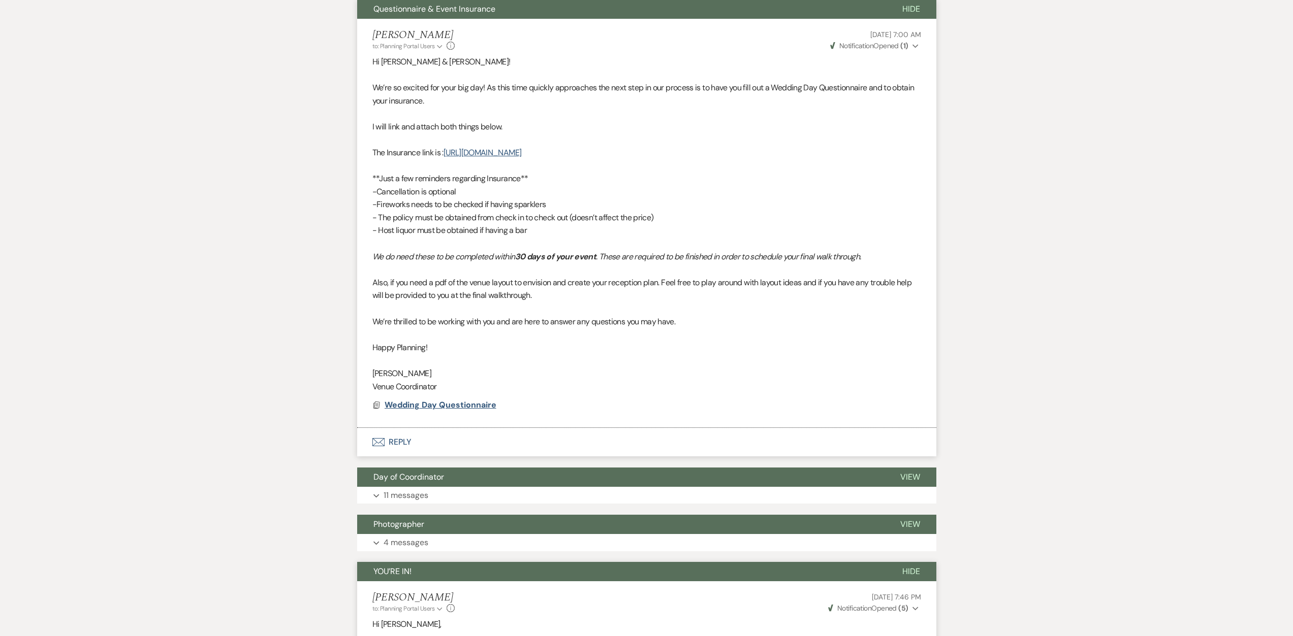 The height and width of the screenshot is (636, 1293). Describe the element at coordinates (459, 204) in the screenshot. I see `span: -Fireworks needs to be checked if having sparklers` at that location.